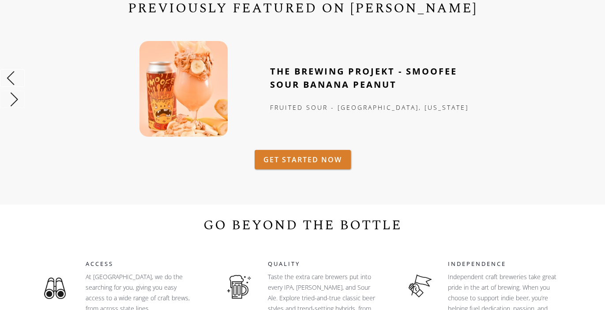 The height and width of the screenshot is (310, 605). What do you see at coordinates (303, 160) in the screenshot?
I see `a: GET STARTED NOW` at bounding box center [303, 160].